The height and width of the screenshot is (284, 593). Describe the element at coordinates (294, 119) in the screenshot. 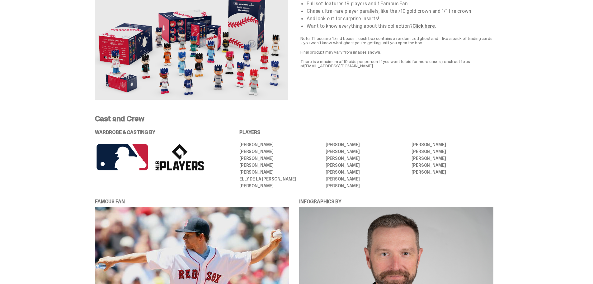

I see `p: Cast and Crew` at that location.